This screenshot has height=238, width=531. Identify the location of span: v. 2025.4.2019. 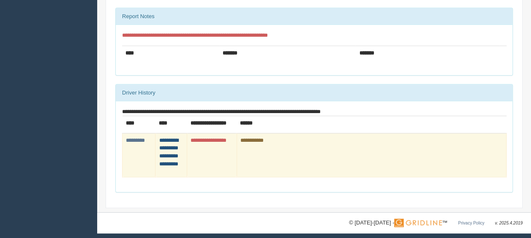
(509, 223).